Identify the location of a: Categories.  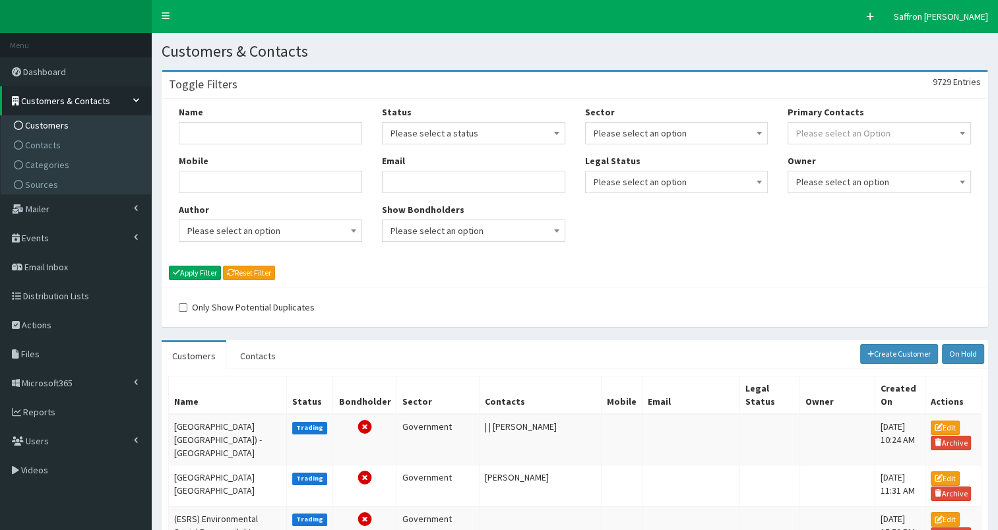
(77, 165).